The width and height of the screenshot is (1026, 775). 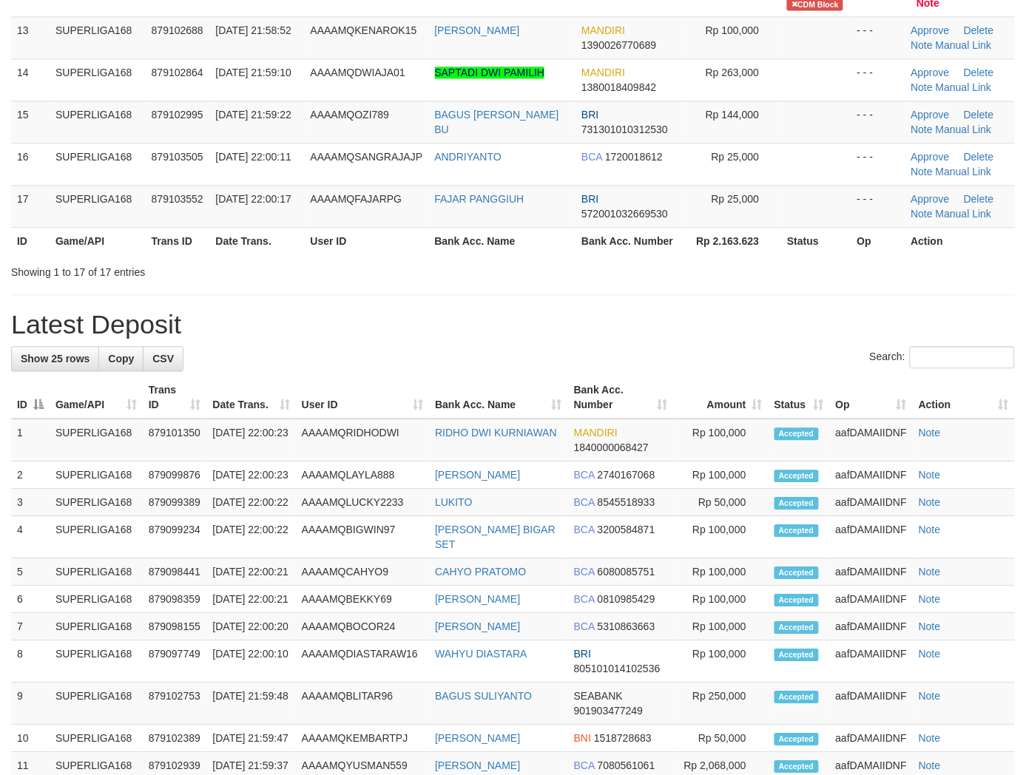 What do you see at coordinates (721, 738) in the screenshot?
I see `td: Rp 50,000` at bounding box center [721, 738].